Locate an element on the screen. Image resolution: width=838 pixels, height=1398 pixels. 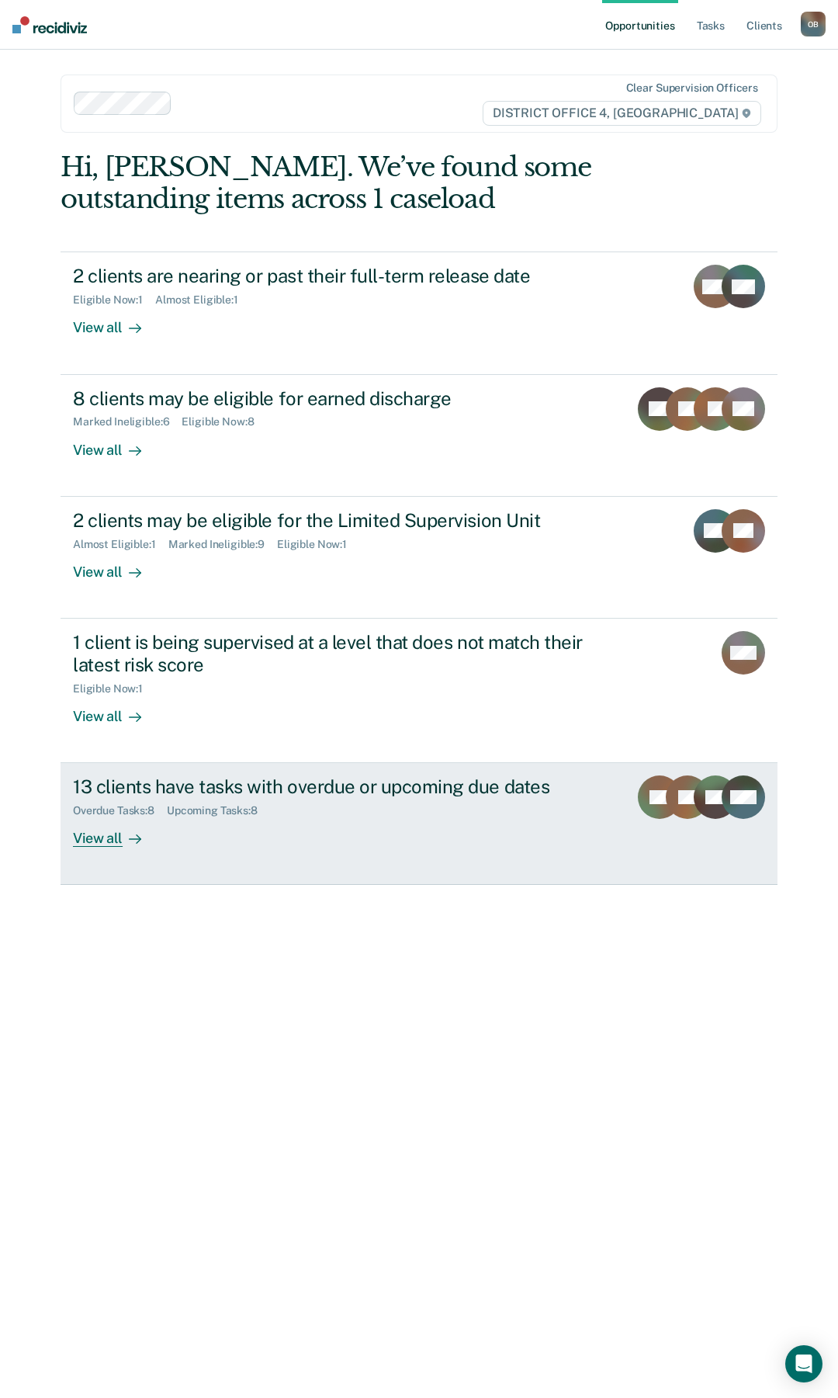
a: 13 clients have tasks with overdue or upcoming due datesOverdue Tasks:8Upcoming Tasks:8View all is located at coordinates (419, 824).